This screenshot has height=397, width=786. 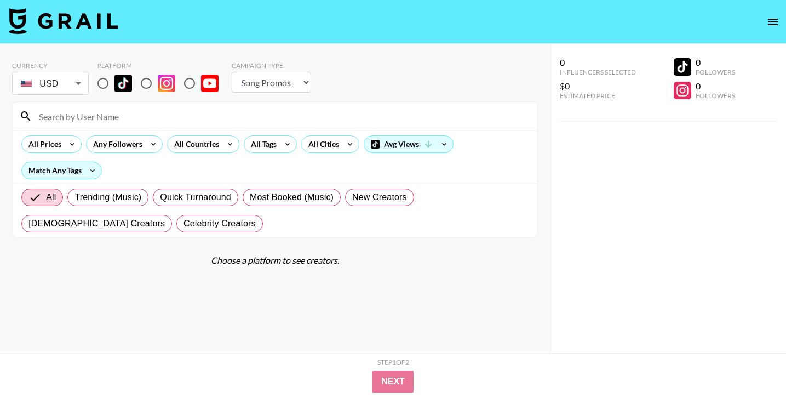 What do you see at coordinates (393, 381) in the screenshot?
I see `button: Next` at bounding box center [393, 381].